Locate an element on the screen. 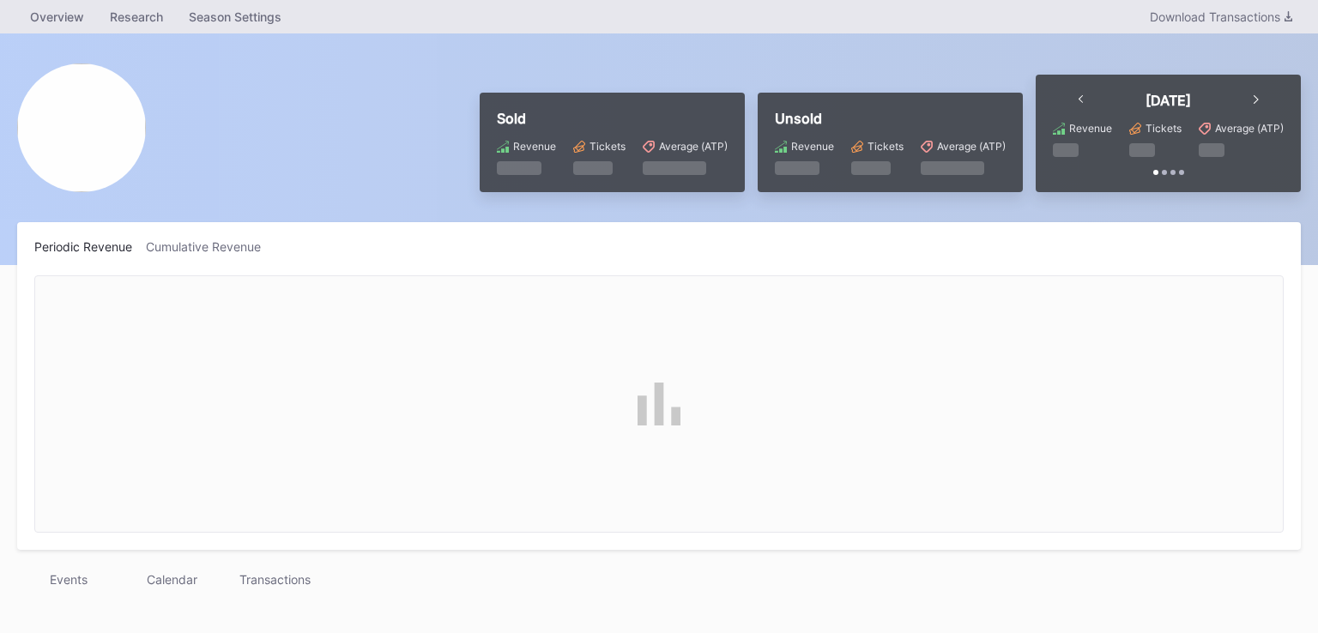  div: Overview is located at coordinates (57, 16).